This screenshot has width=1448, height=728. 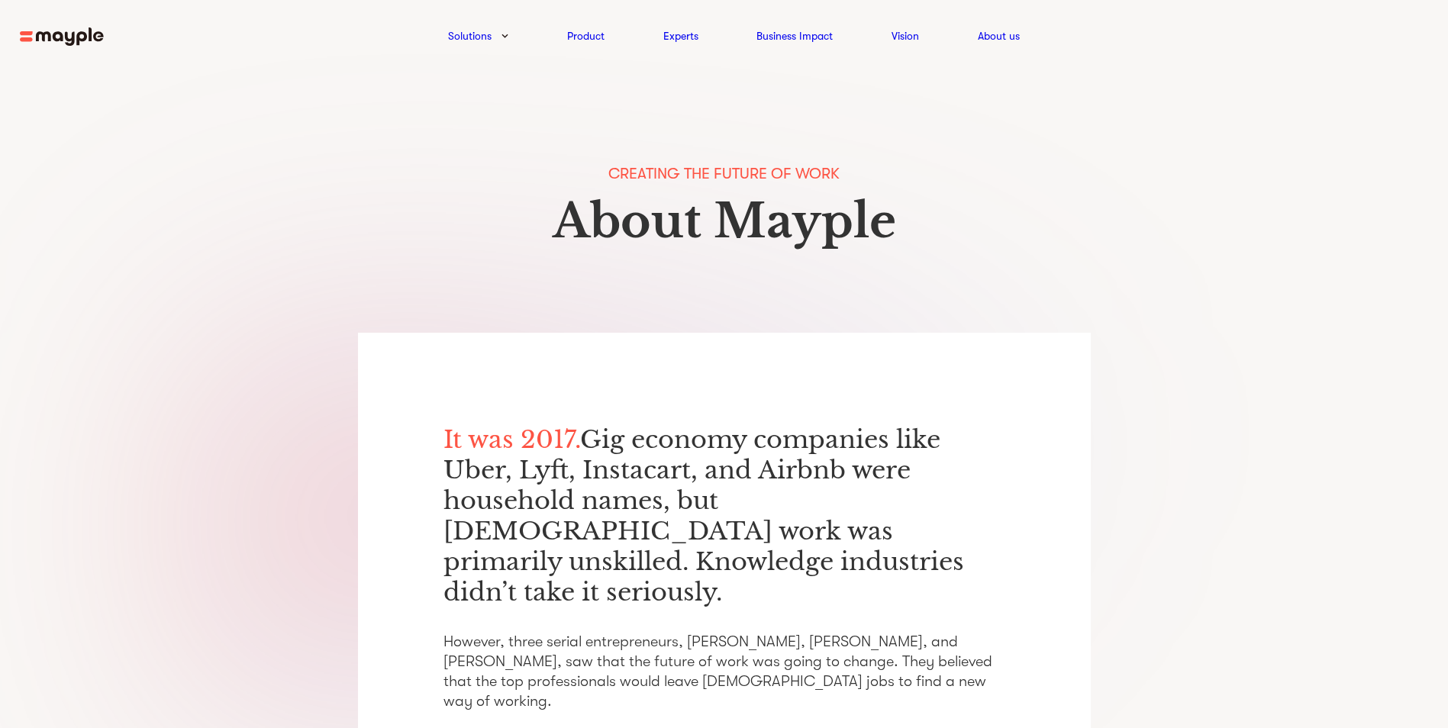 I want to click on a: Business Impact, so click(x=795, y=36).